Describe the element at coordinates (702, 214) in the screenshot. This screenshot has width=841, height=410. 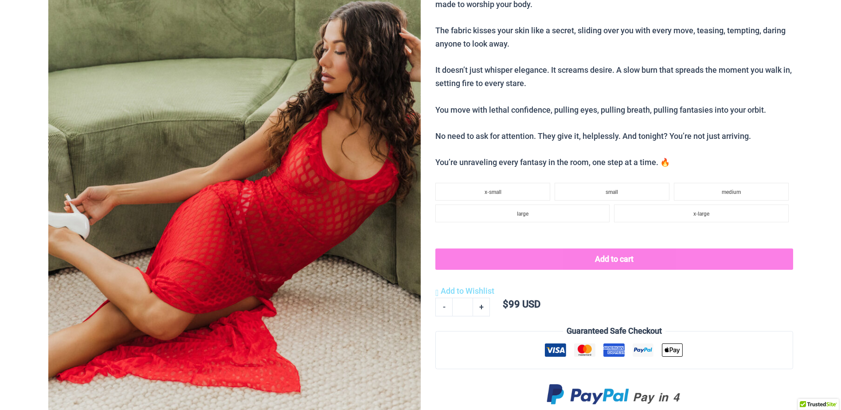
I see `span: x-large` at that location.